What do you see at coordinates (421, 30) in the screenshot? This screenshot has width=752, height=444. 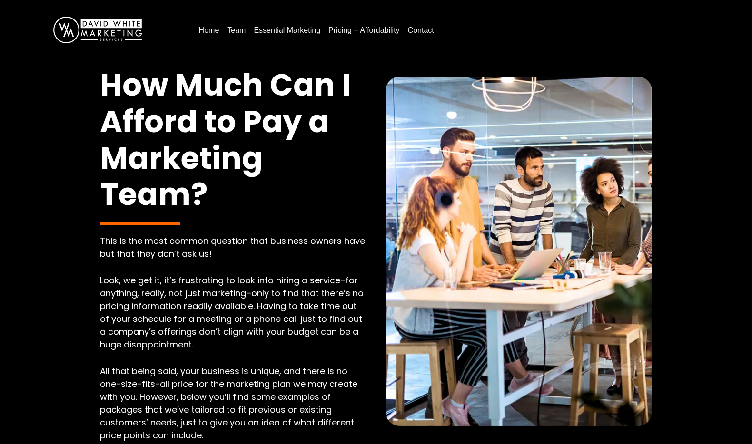 I see `a: Contact` at bounding box center [421, 30].